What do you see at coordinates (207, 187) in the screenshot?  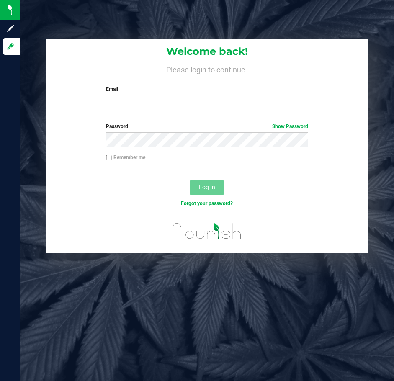 I see `span: Log In` at bounding box center [207, 187].